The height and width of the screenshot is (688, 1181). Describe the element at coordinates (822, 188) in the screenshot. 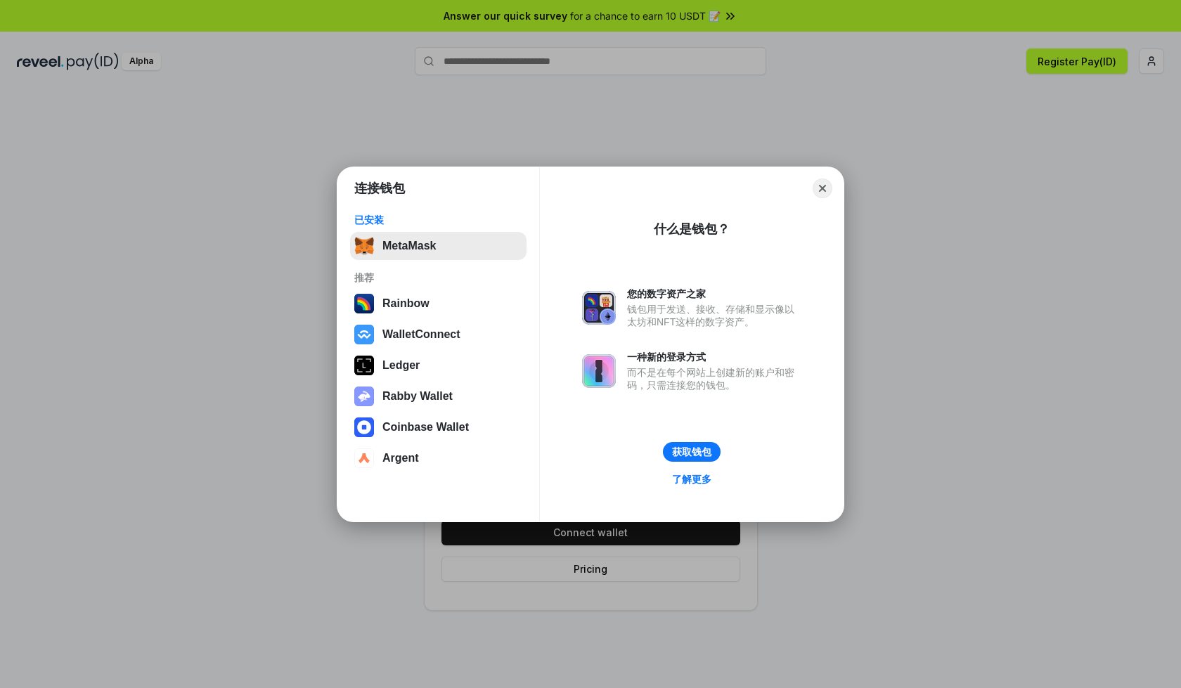

I see `button: Close` at that location.